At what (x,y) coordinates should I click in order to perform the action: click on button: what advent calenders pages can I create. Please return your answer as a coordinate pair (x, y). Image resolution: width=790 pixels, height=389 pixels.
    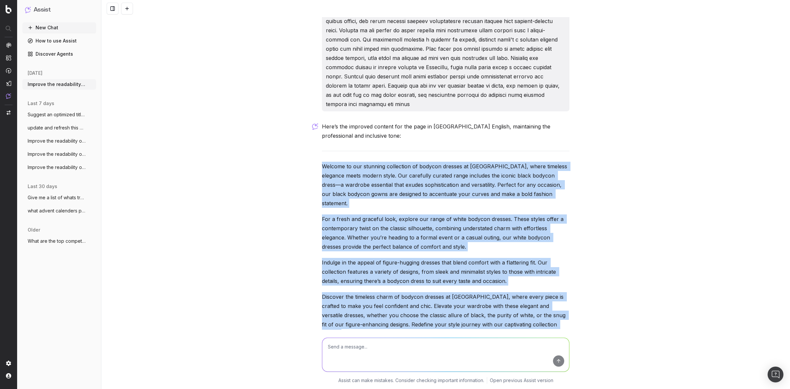
    Looking at the image, I should click on (59, 211).